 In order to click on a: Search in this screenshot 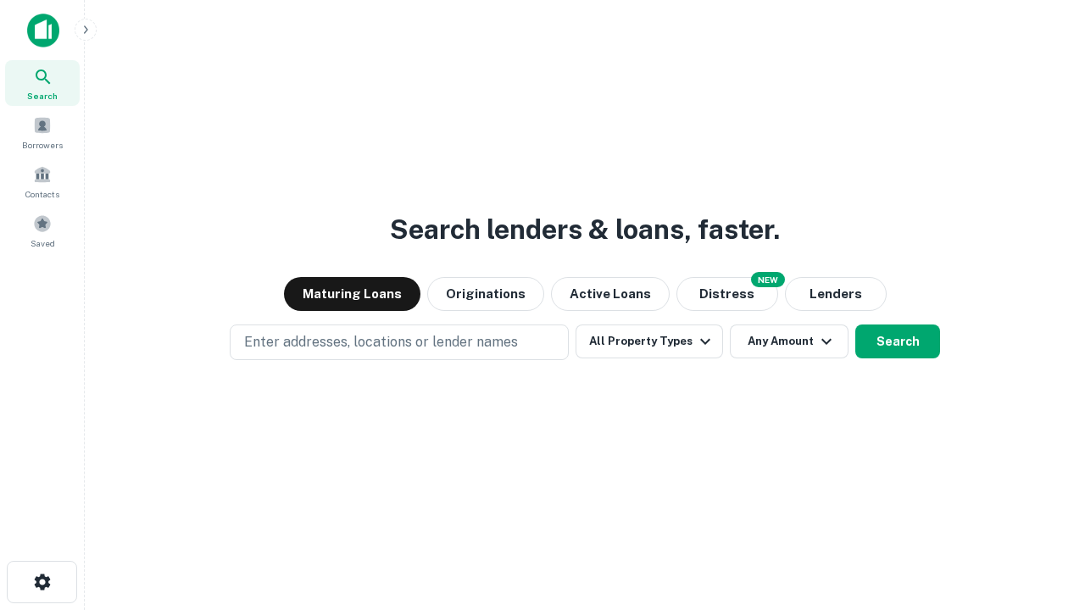, I will do `click(42, 83)`.